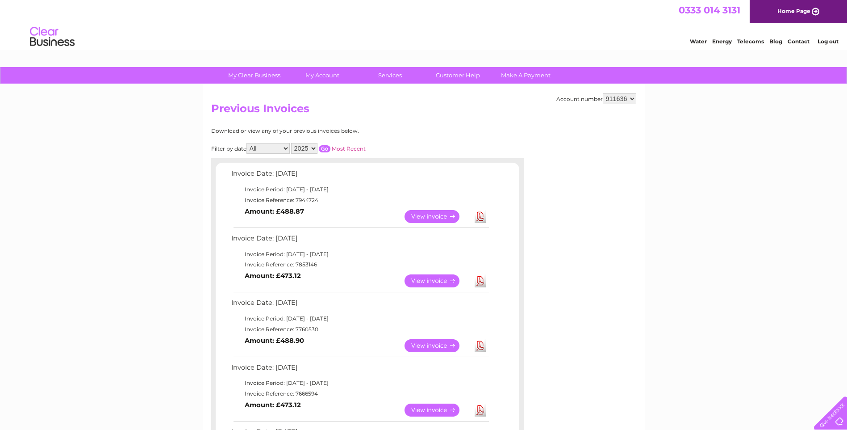 The image size is (847, 430). I want to click on a: My Account, so click(322, 75).